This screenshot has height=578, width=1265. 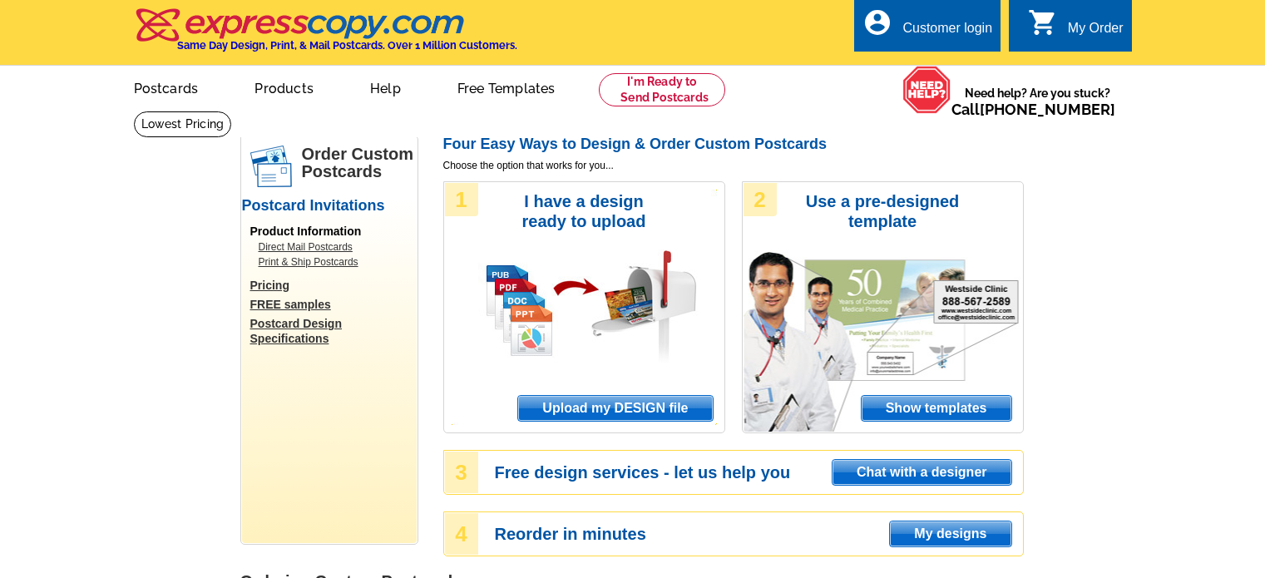 What do you see at coordinates (385, 87) in the screenshot?
I see `a: Help` at bounding box center [385, 87].